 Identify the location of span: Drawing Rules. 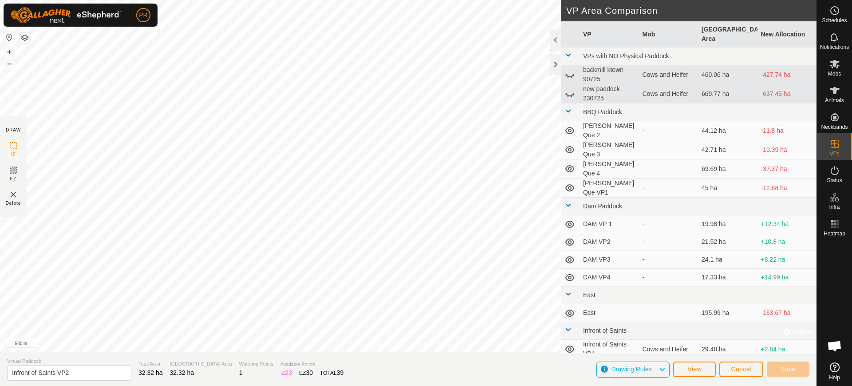
(631, 369).